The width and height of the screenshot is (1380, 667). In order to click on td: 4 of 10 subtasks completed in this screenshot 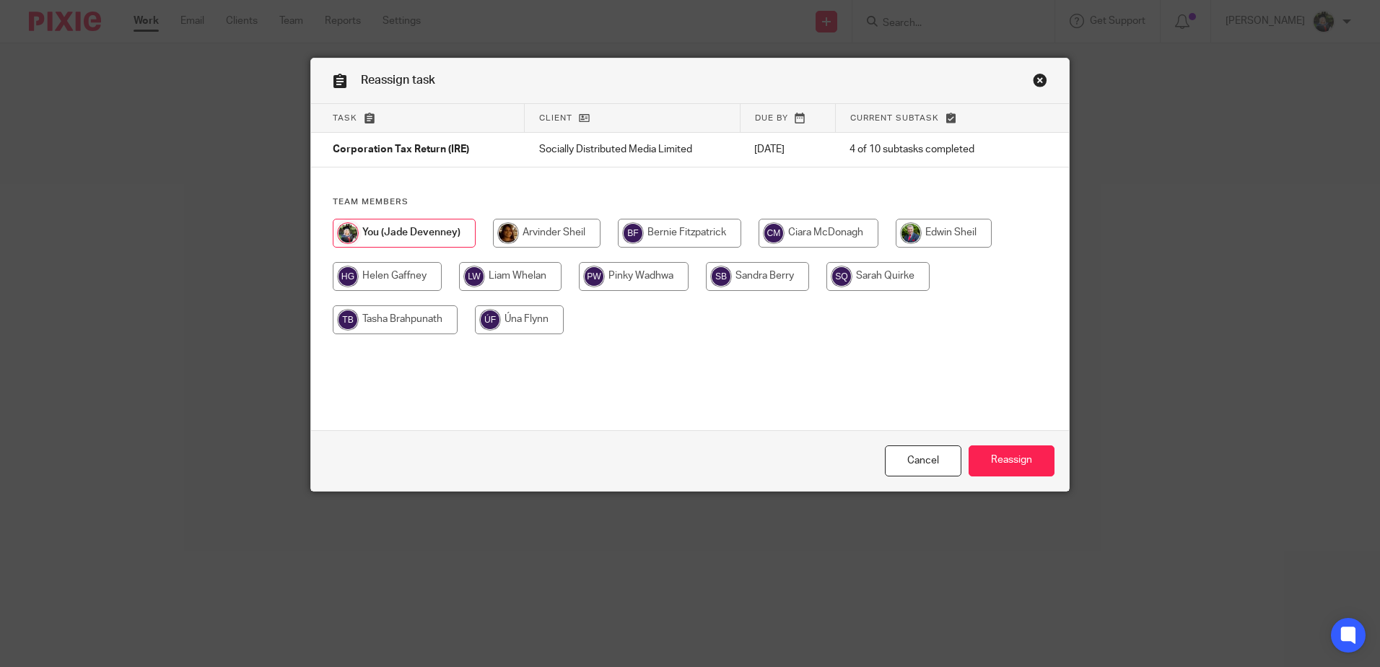, I will do `click(926, 150)`.